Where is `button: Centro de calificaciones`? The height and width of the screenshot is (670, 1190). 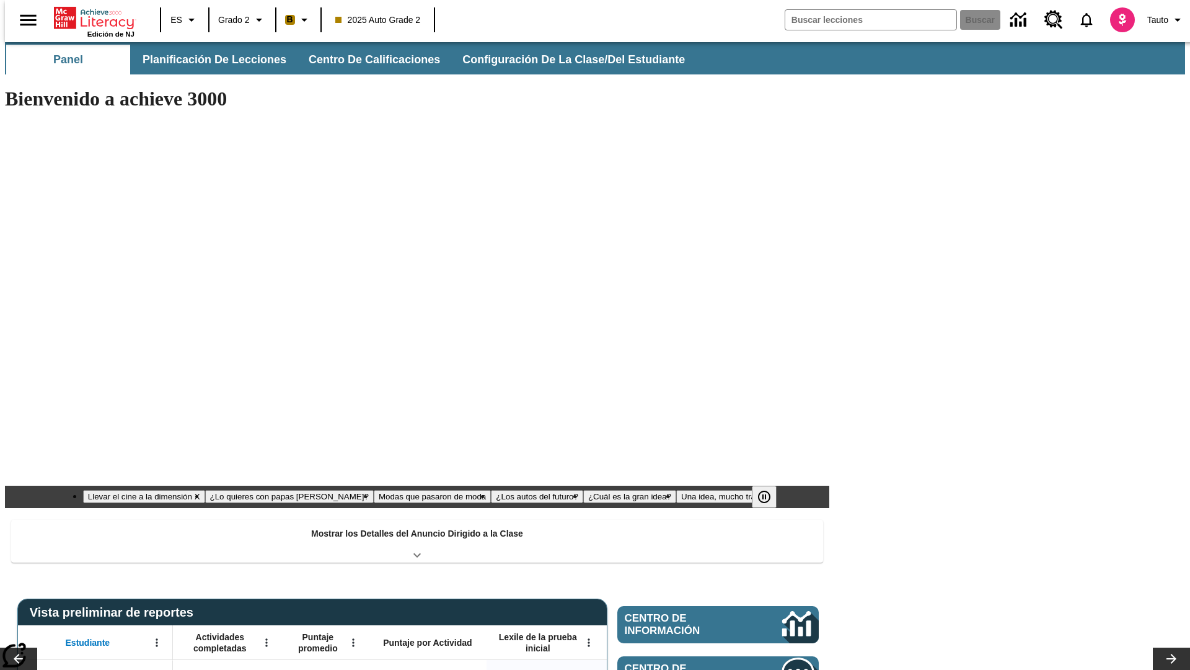
button: Centro de calificaciones is located at coordinates (375, 60).